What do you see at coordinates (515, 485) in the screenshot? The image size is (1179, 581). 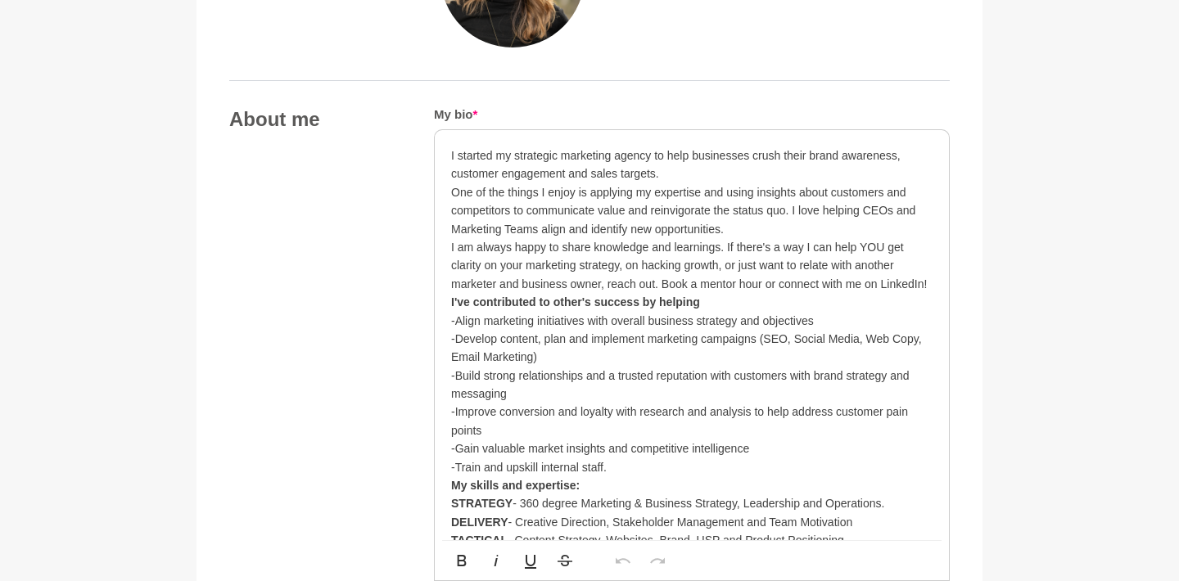 I see `strong: My skills and expertise:` at bounding box center [515, 485].